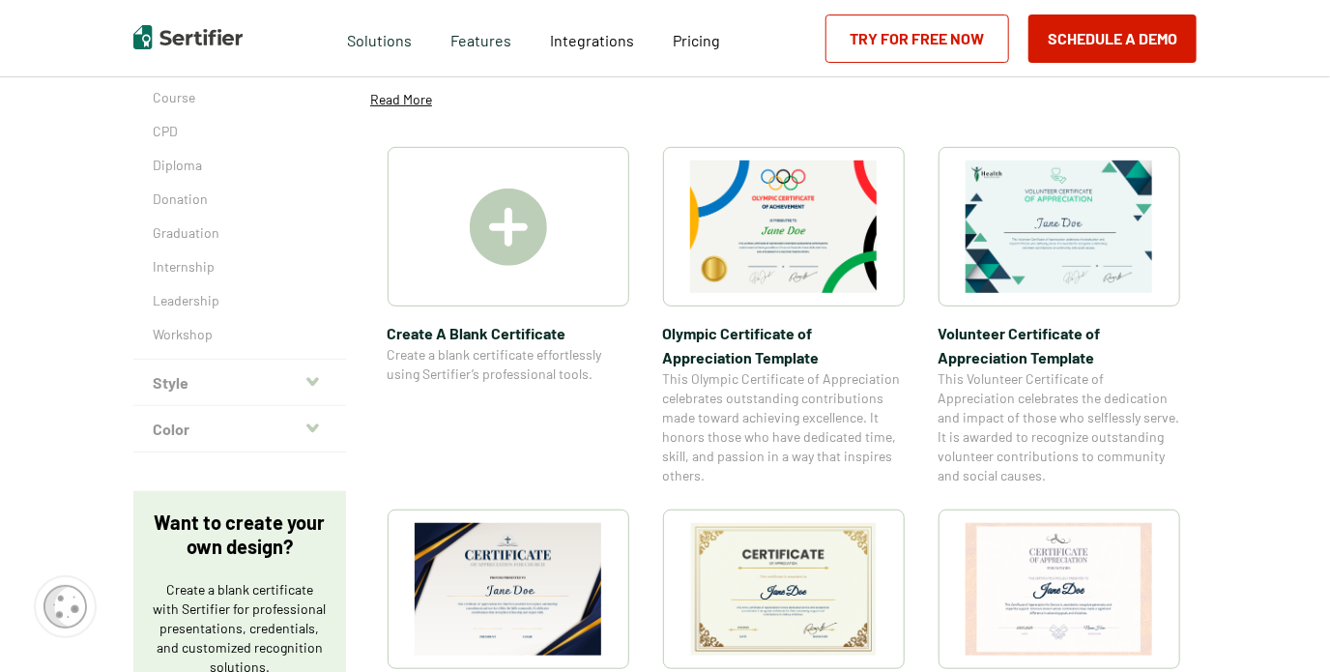  What do you see at coordinates (240, 334) in the screenshot?
I see `p: Workshop` at bounding box center [240, 334].